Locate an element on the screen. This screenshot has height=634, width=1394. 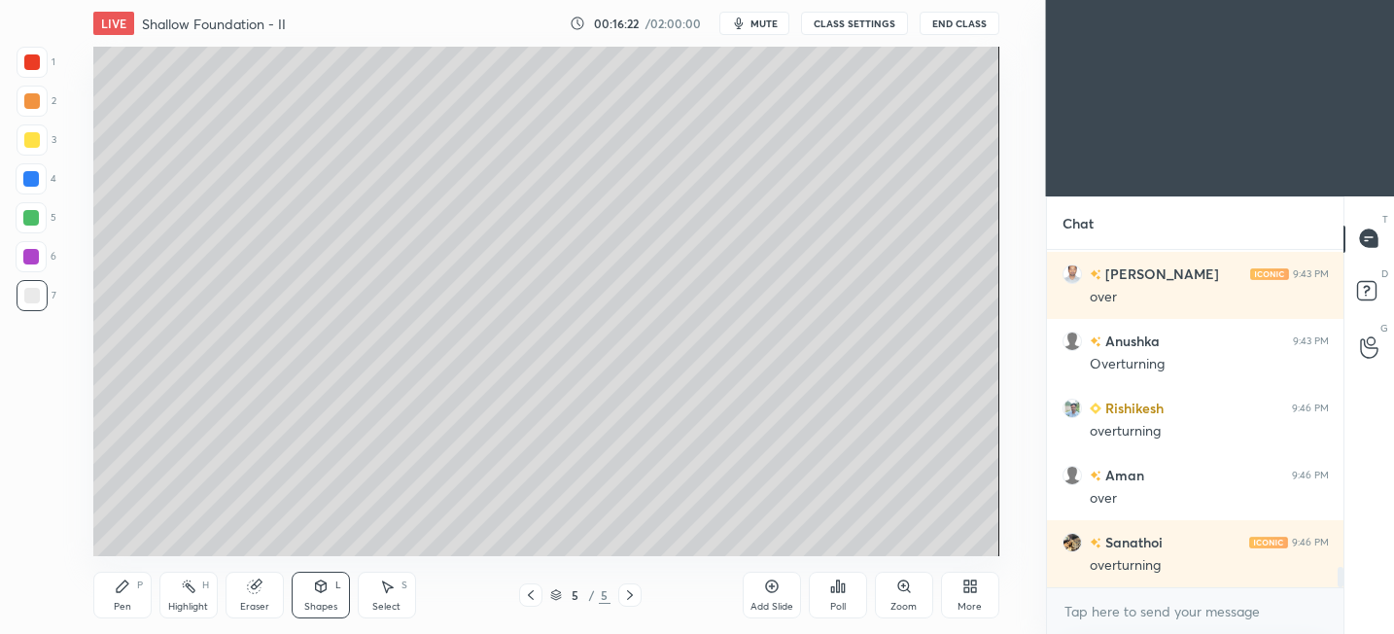
div: 2 is located at coordinates (36, 101).